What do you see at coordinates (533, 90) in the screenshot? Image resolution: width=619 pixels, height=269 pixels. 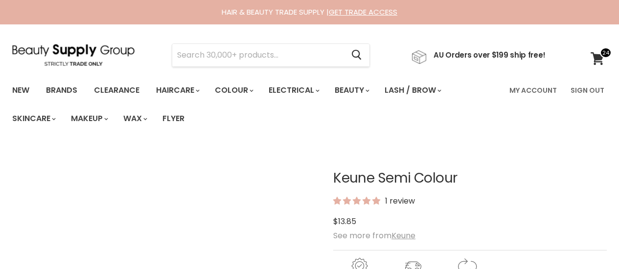 I see `a: My Account` at bounding box center [533, 90].